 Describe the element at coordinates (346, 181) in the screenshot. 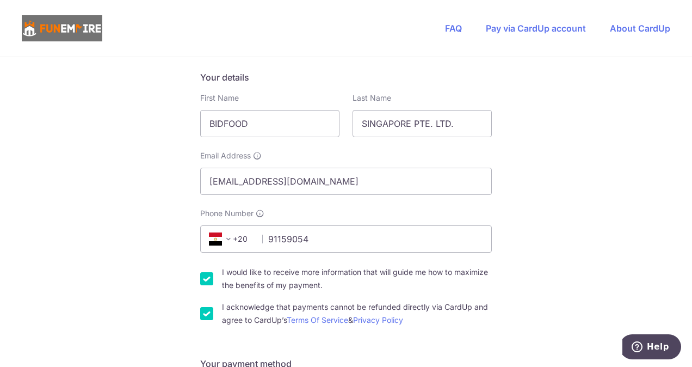

I see `input: Email address` at that location.